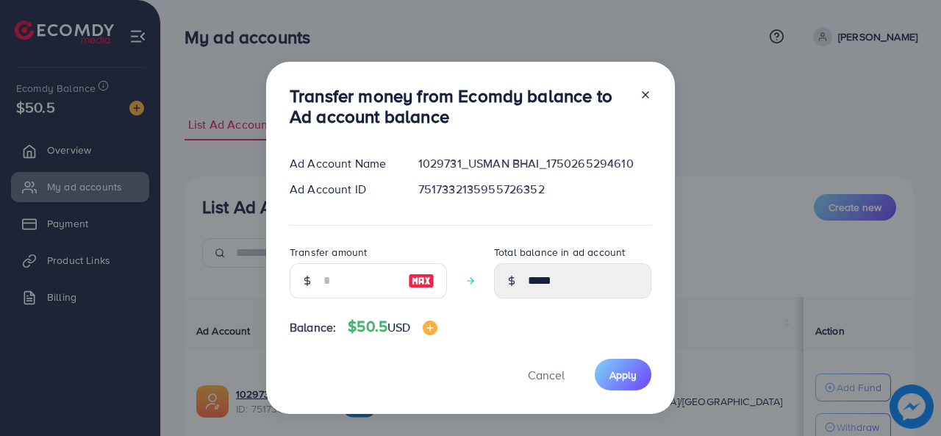 The image size is (941, 436). Describe the element at coordinates (559, 252) in the screenshot. I see `label: Total balance in ad account` at that location.